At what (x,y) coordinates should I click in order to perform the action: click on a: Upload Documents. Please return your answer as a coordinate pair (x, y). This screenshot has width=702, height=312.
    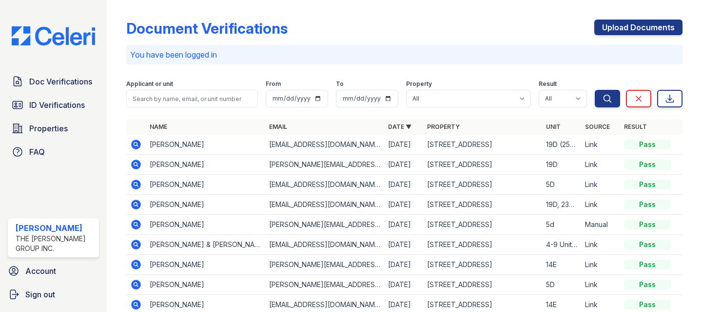
    Looking at the image, I should click on (638, 27).